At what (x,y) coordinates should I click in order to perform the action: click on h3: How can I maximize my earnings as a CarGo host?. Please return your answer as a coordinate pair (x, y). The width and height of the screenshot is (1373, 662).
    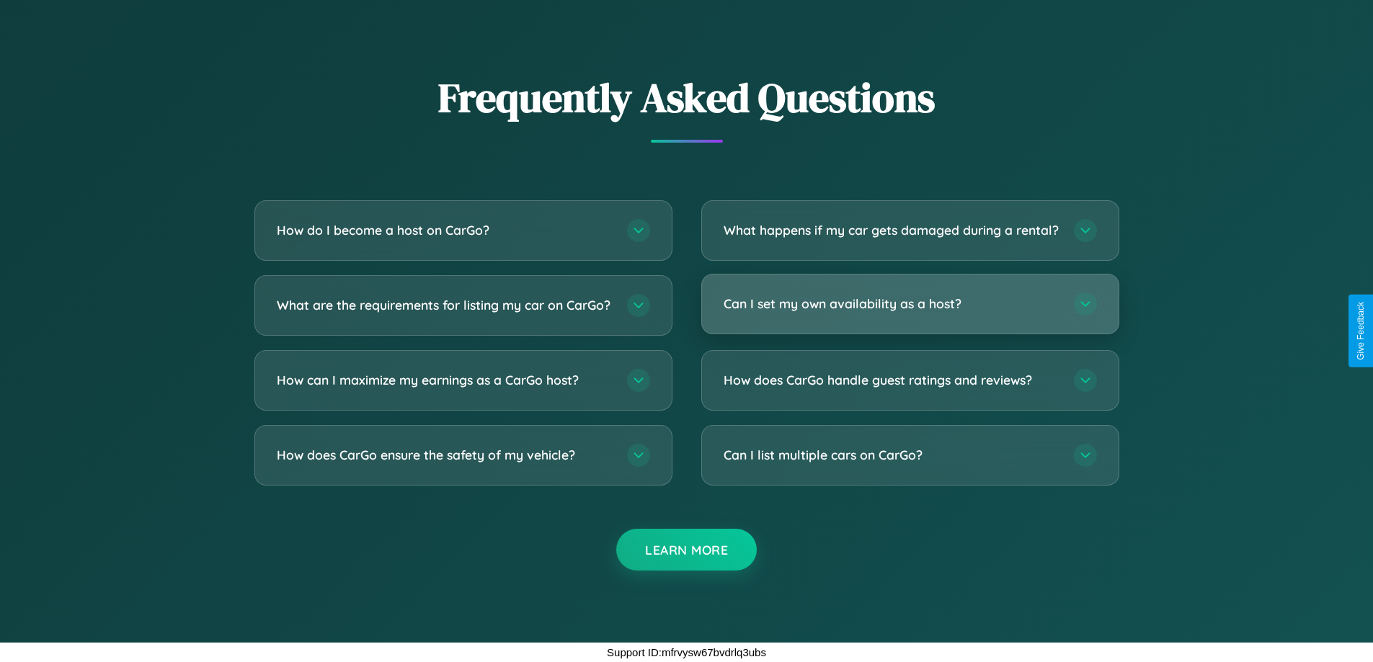
    Looking at the image, I should click on (445, 380).